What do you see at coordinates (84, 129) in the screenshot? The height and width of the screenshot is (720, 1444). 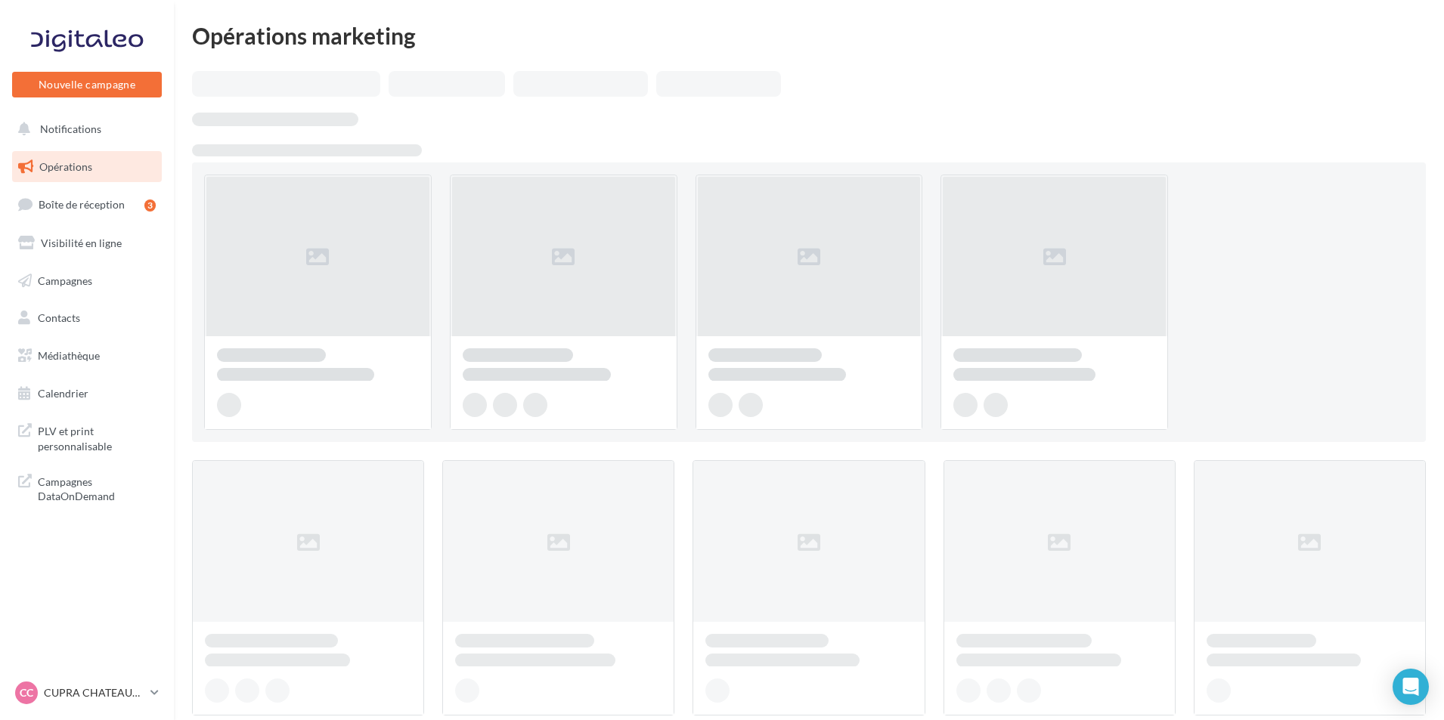 I see `button: Notifications` at bounding box center [84, 129].